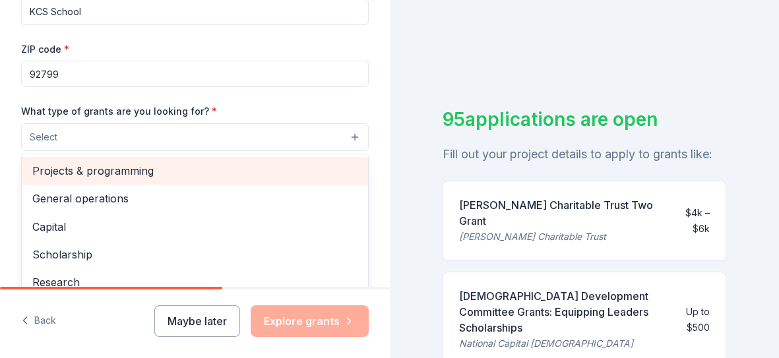  Describe the element at coordinates (195, 227) in the screenshot. I see `span: Capital` at that location.